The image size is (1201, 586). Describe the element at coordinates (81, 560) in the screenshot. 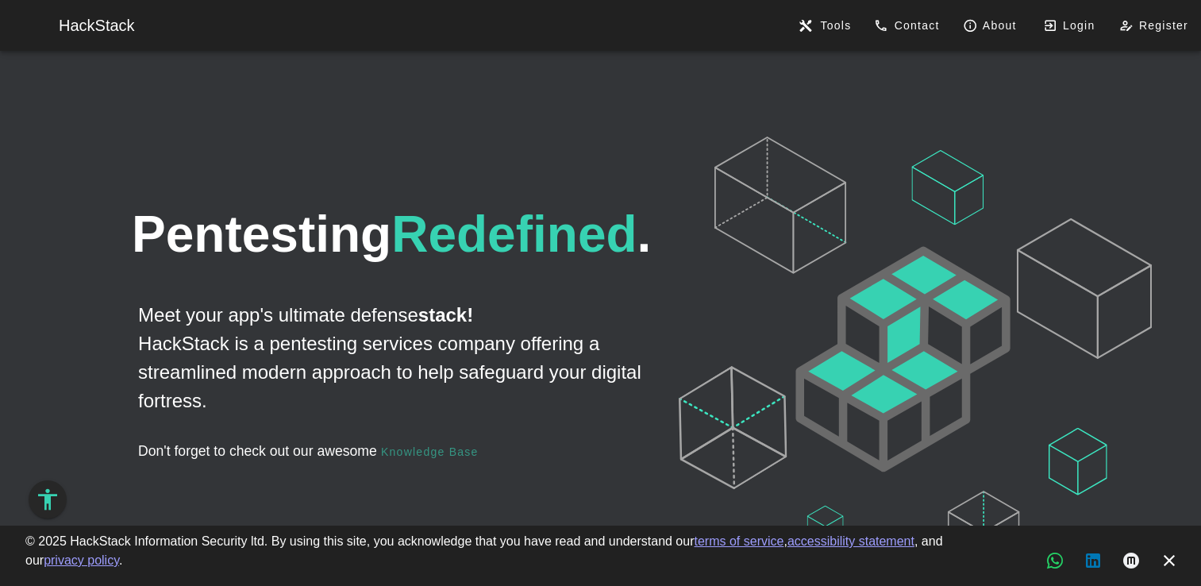

I see `a: privacy policy` at that location.